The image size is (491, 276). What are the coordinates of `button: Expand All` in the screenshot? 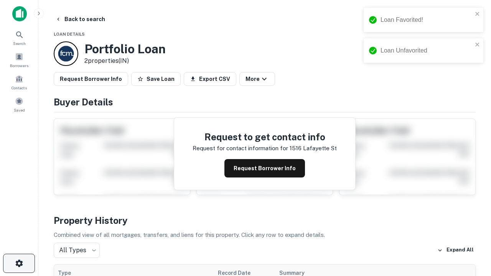 It's located at (456, 251).